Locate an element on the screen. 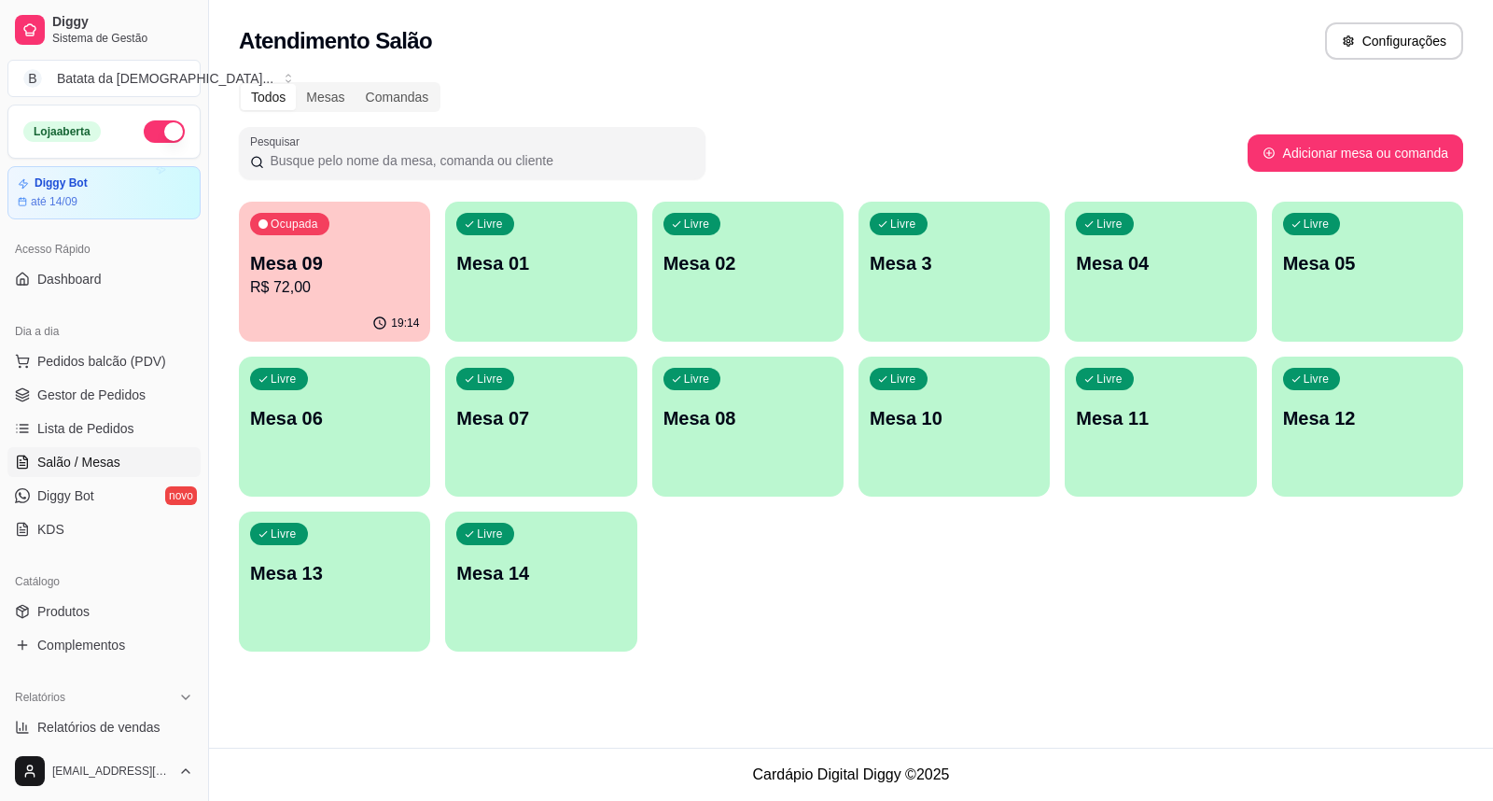 The height and width of the screenshot is (801, 1493). p: Mesa 05 is located at coordinates (1367, 263).